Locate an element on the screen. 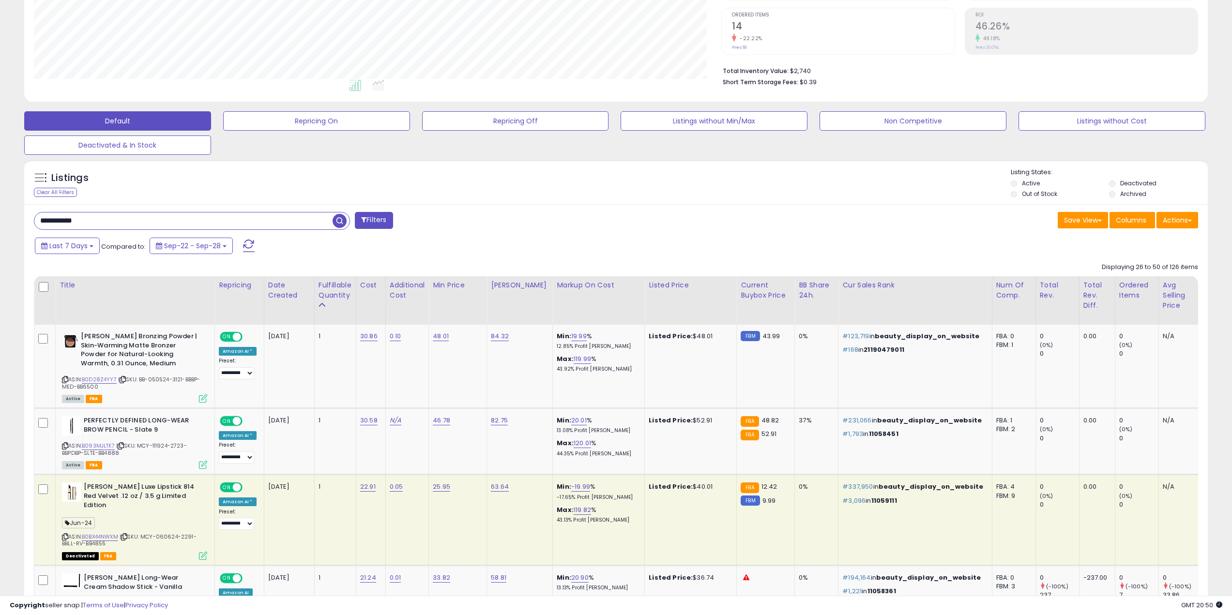  div: FBM: 1 is located at coordinates (1012, 345).